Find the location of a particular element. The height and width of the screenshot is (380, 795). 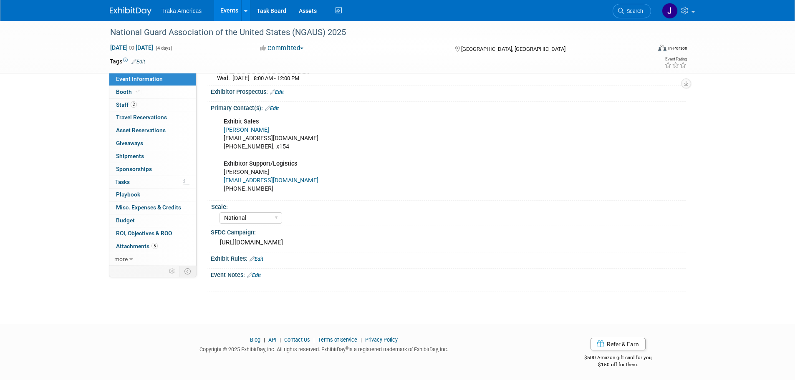

div: Exhibit Rules: is located at coordinates (448, 258).